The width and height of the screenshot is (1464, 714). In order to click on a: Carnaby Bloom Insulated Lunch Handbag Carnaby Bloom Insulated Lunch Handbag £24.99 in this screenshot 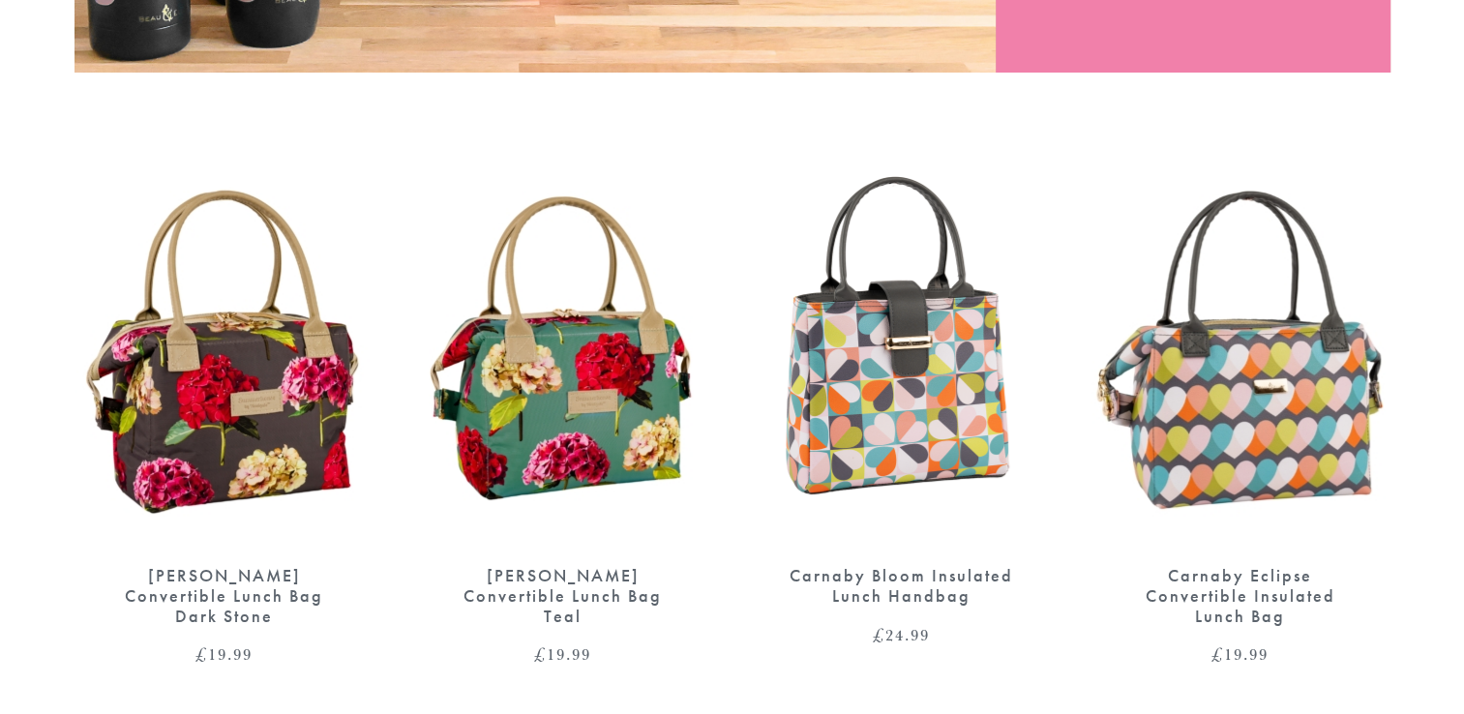, I will do `click(902, 402)`.